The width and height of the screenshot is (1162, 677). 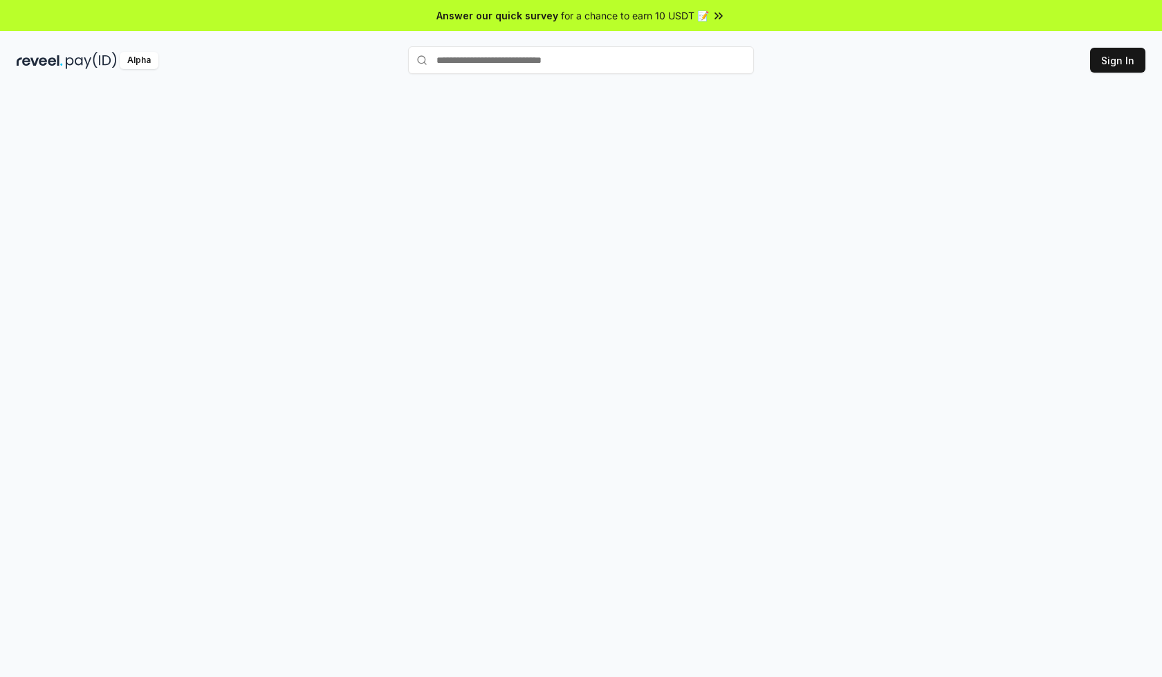 I want to click on span: Answer our quick survey, so click(x=497, y=15).